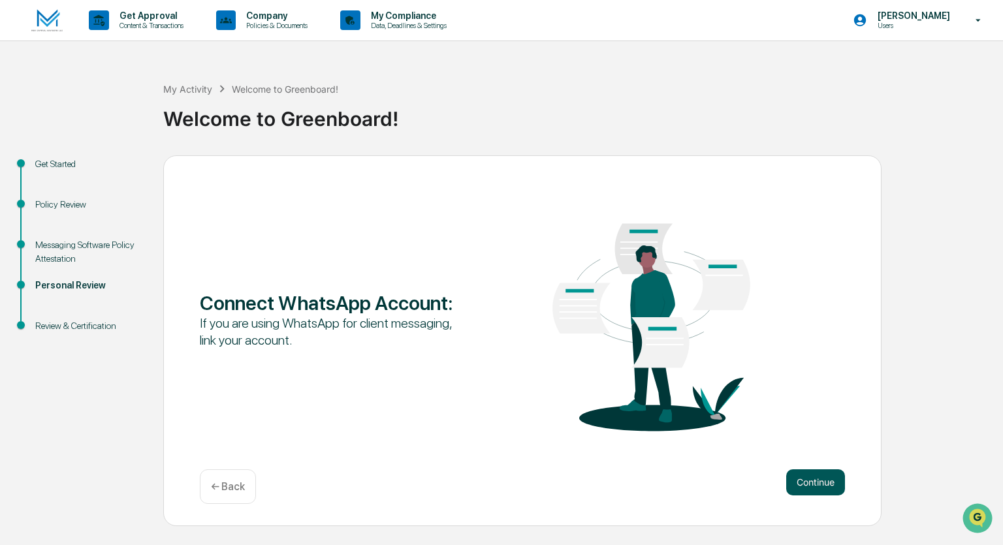  Describe the element at coordinates (912, 25) in the screenshot. I see `p: Users` at that location.